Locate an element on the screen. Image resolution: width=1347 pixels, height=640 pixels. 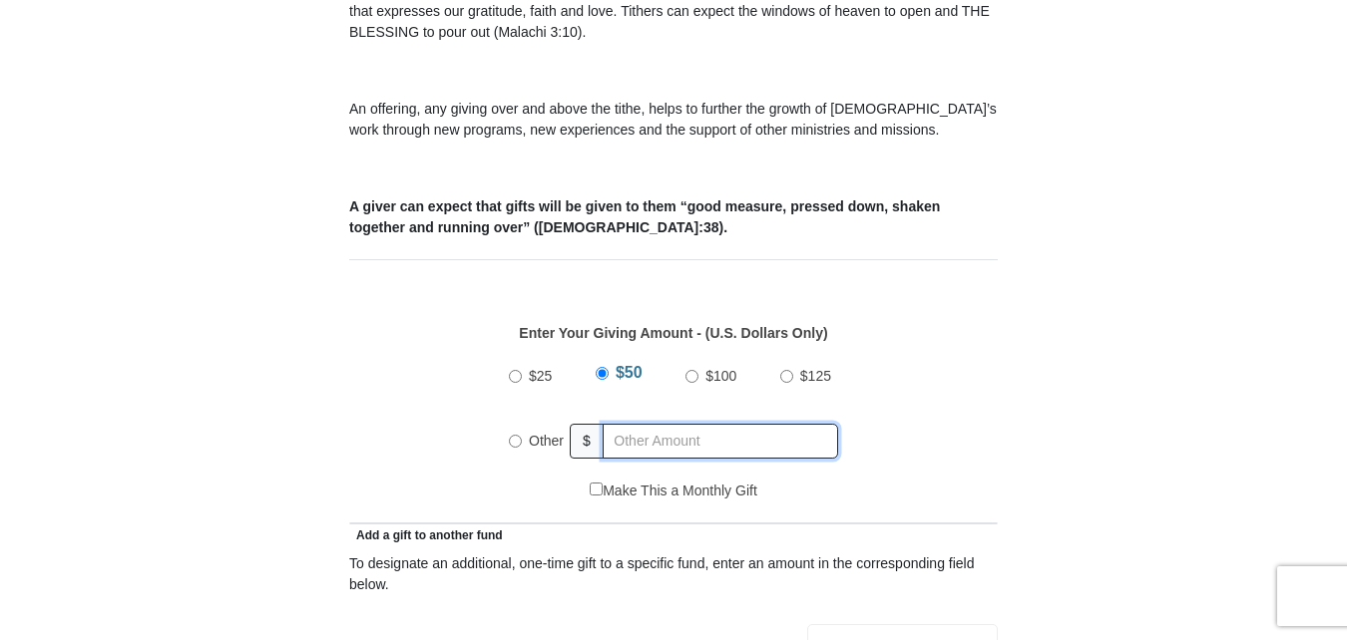
div: To designate an additional, one-time gift to a specific fund, enter an amount in the correspondin... is located at coordinates (673, 575).